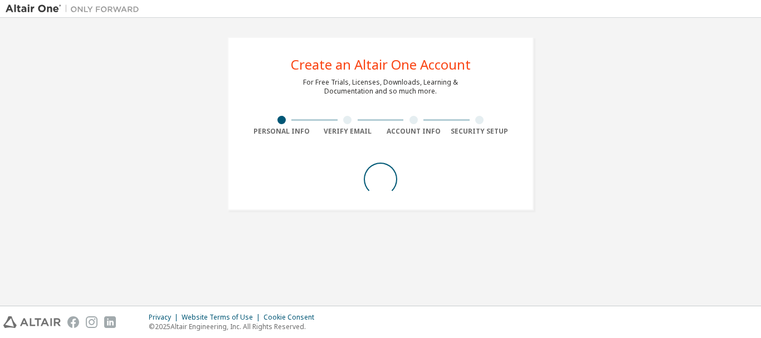  What do you see at coordinates (165, 317) in the screenshot?
I see `div: Privacy` at bounding box center [165, 317].